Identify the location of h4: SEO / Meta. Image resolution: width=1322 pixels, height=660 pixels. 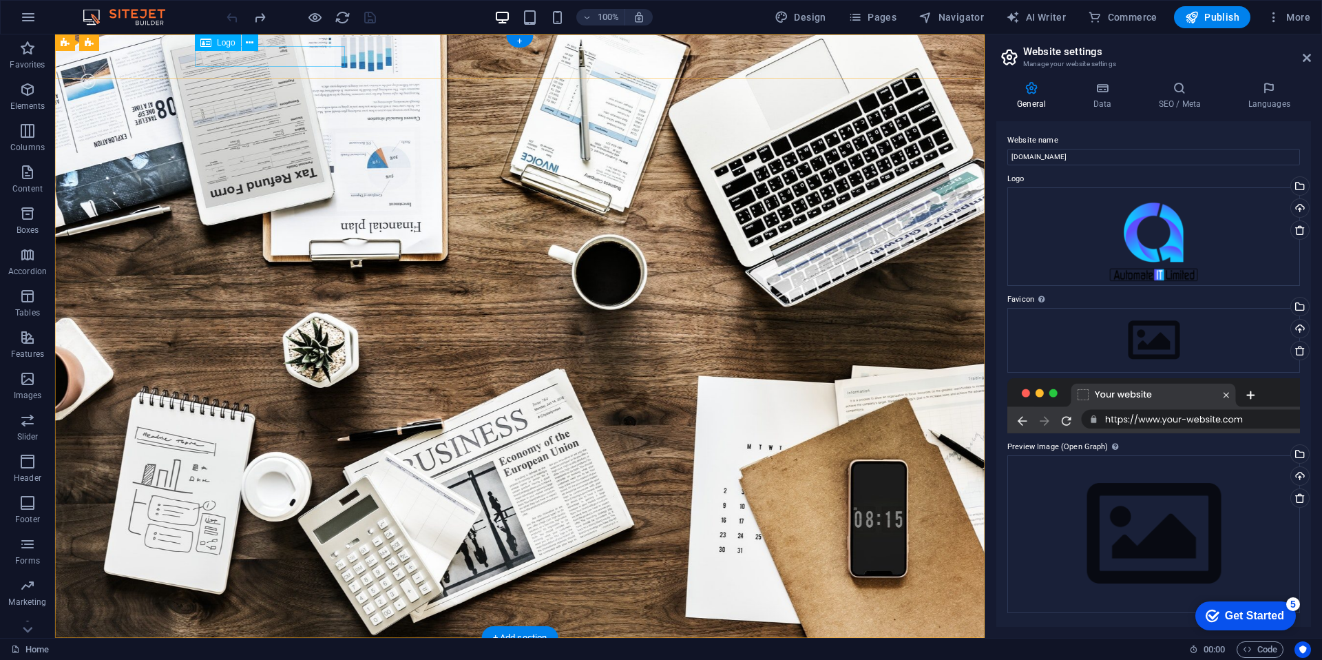
(1183, 96).